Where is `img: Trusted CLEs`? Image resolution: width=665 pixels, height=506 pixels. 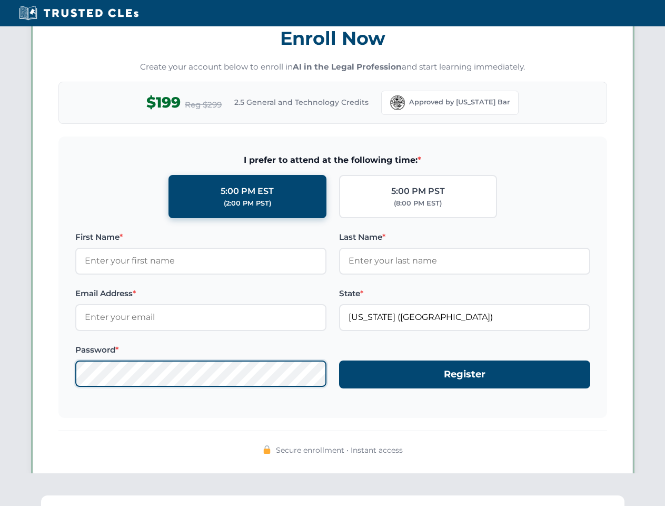 img: Trusted CLEs is located at coordinates (79, 13).